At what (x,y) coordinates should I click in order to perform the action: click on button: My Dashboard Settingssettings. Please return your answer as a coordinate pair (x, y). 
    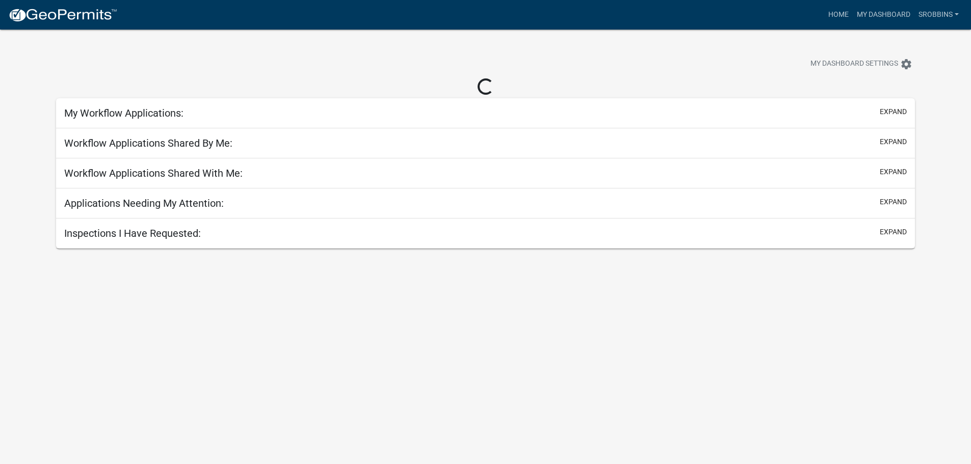
    Looking at the image, I should click on (861, 64).